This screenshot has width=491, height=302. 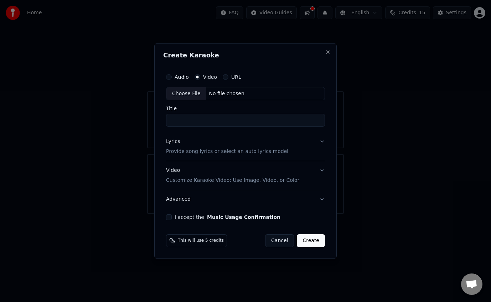 What do you see at coordinates (311, 240) in the screenshot?
I see `button: Create` at bounding box center [311, 240].